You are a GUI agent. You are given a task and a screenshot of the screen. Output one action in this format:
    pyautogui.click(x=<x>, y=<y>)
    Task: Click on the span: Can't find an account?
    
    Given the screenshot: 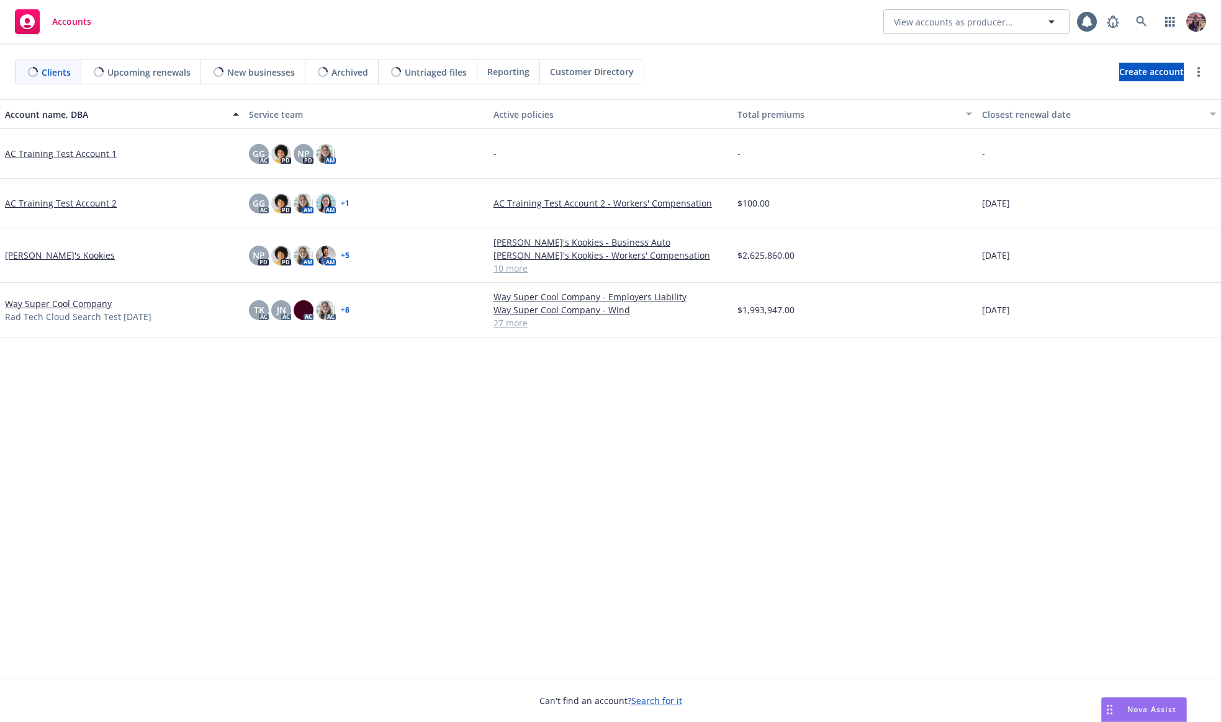 What is the action you would take?
    pyautogui.click(x=611, y=701)
    